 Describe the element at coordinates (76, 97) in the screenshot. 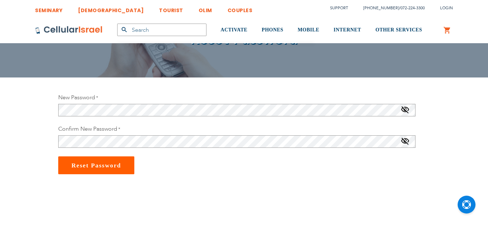

I see `span: New Password` at that location.